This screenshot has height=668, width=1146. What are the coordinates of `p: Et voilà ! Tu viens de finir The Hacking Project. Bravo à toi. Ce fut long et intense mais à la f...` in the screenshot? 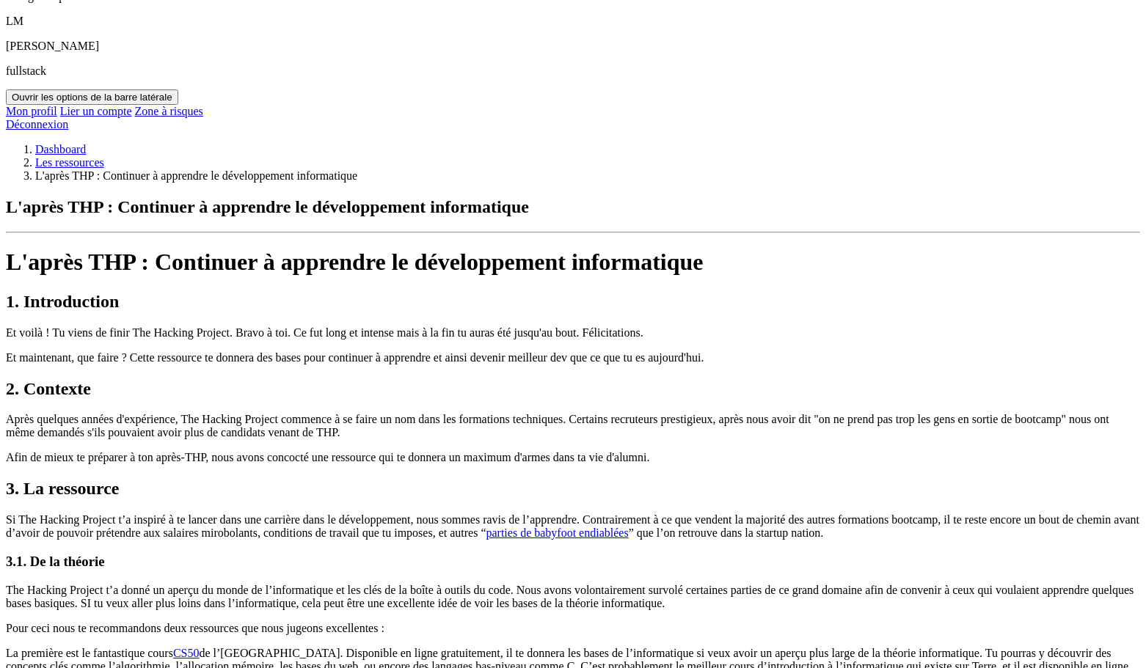 It's located at (573, 333).